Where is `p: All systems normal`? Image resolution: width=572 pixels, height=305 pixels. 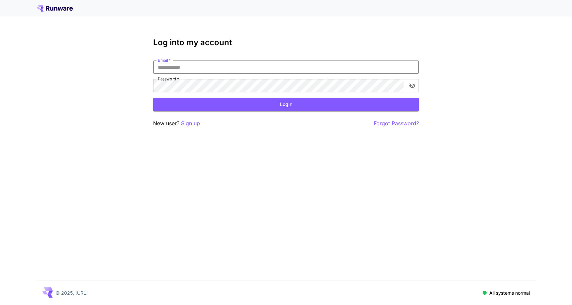 p: All systems normal is located at coordinates (509, 292).